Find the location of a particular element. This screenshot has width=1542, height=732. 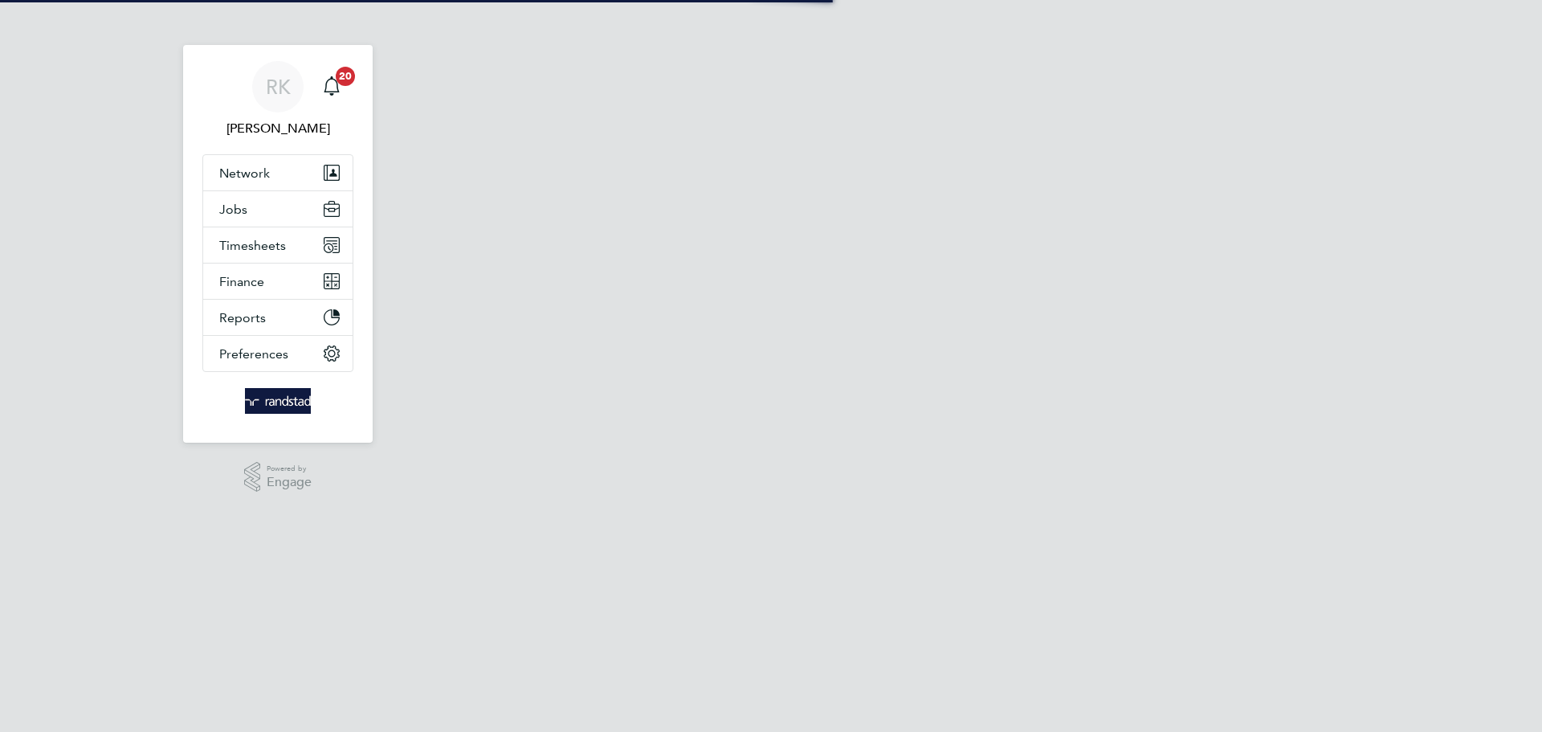

span: Powered by is located at coordinates (289, 468).